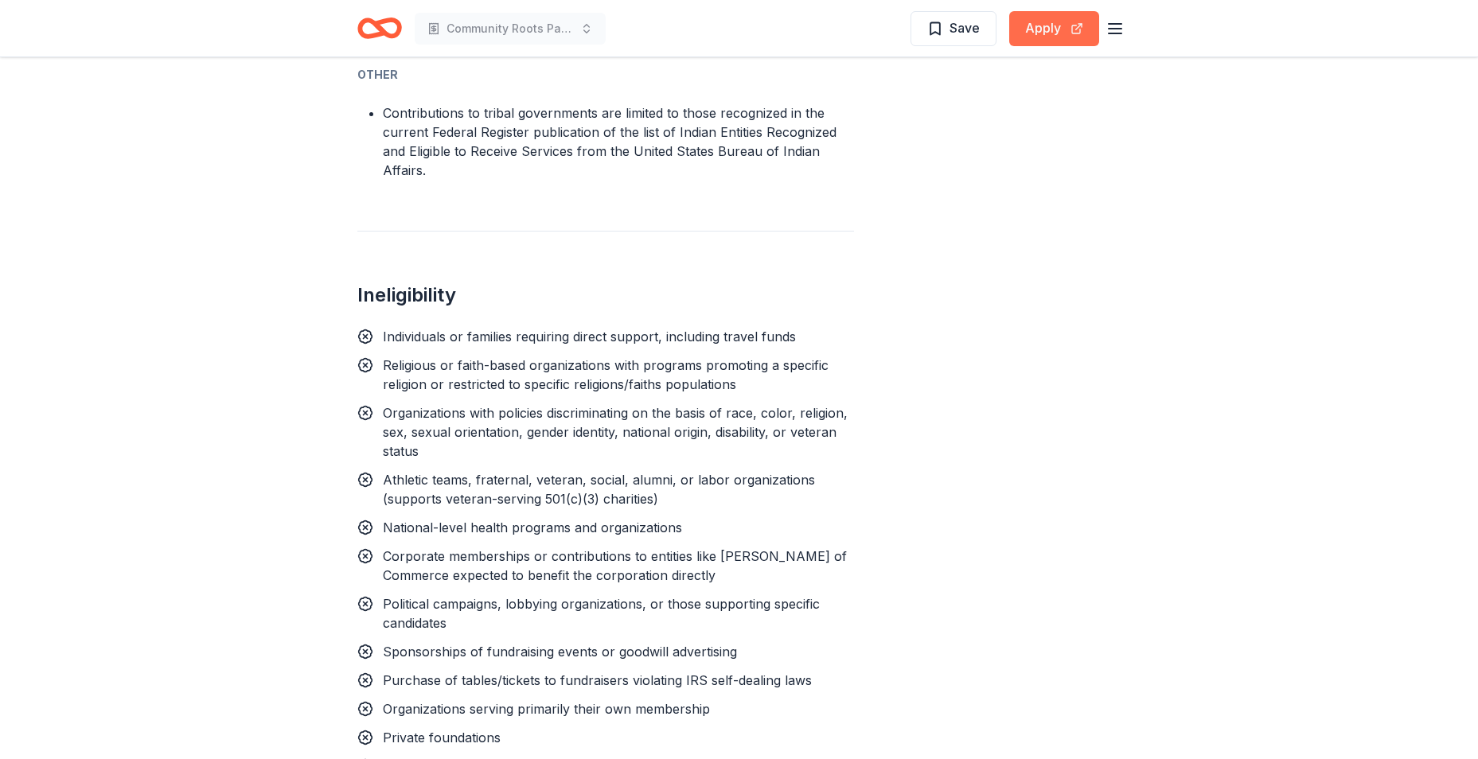 The image size is (1478, 759). I want to click on span: National-level health programs and organizations, so click(532, 528).